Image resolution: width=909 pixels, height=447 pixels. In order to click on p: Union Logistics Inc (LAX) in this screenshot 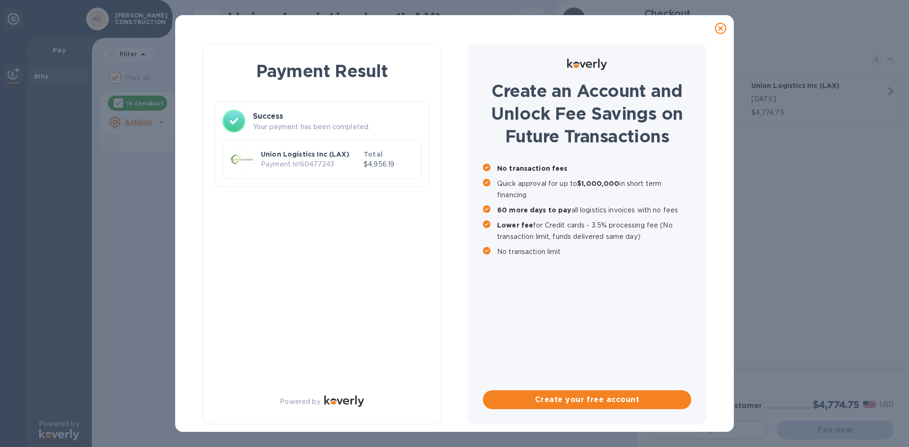, I will do `click(310, 154)`.